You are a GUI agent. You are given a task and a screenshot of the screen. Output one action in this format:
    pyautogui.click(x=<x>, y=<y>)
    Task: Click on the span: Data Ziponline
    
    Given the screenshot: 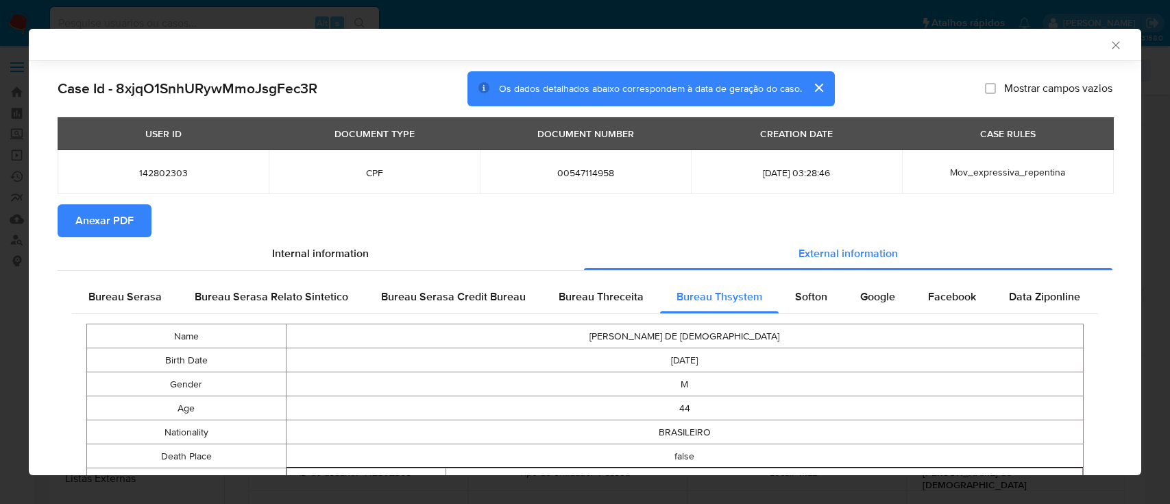 What is the action you would take?
    pyautogui.click(x=1044, y=296)
    